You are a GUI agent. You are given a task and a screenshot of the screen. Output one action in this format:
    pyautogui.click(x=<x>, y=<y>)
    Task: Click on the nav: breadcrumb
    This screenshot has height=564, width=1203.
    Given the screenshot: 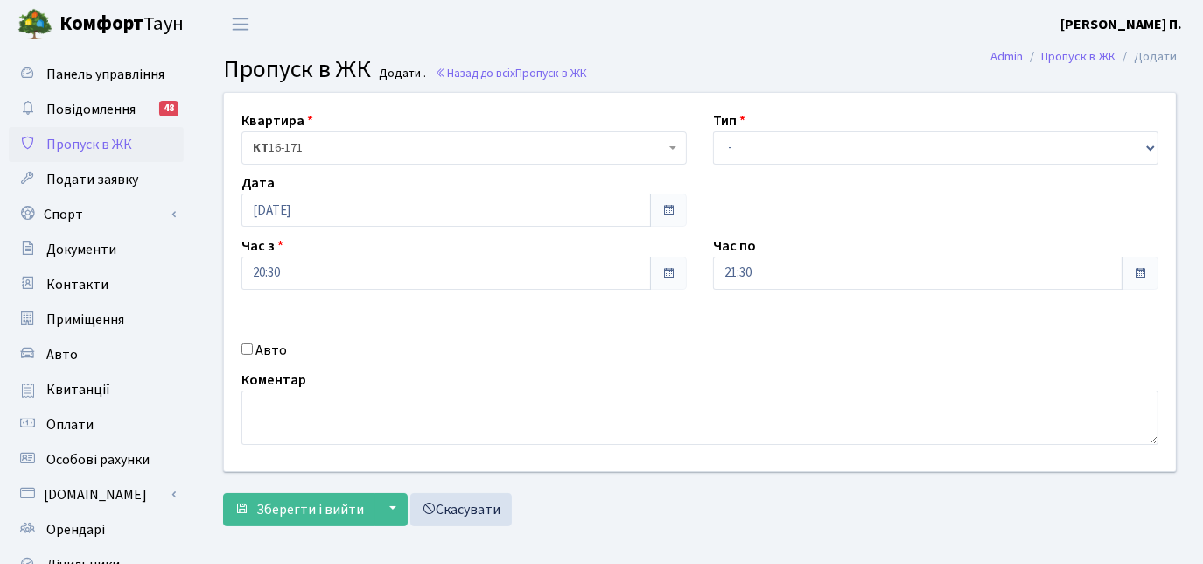 What is the action you would take?
    pyautogui.click(x=1084, y=57)
    